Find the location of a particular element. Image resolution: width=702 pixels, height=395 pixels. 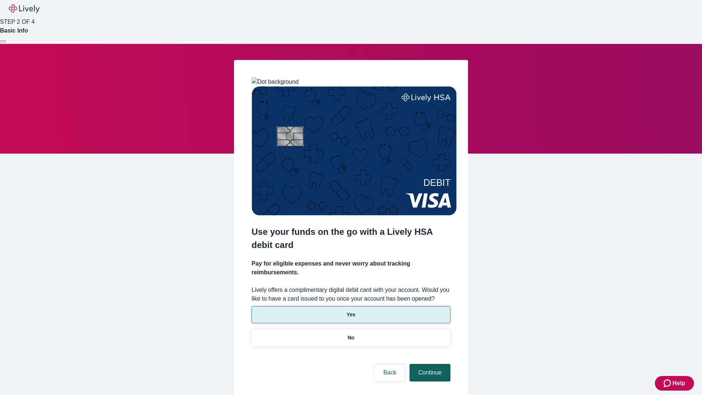

button: No is located at coordinates (351, 337).